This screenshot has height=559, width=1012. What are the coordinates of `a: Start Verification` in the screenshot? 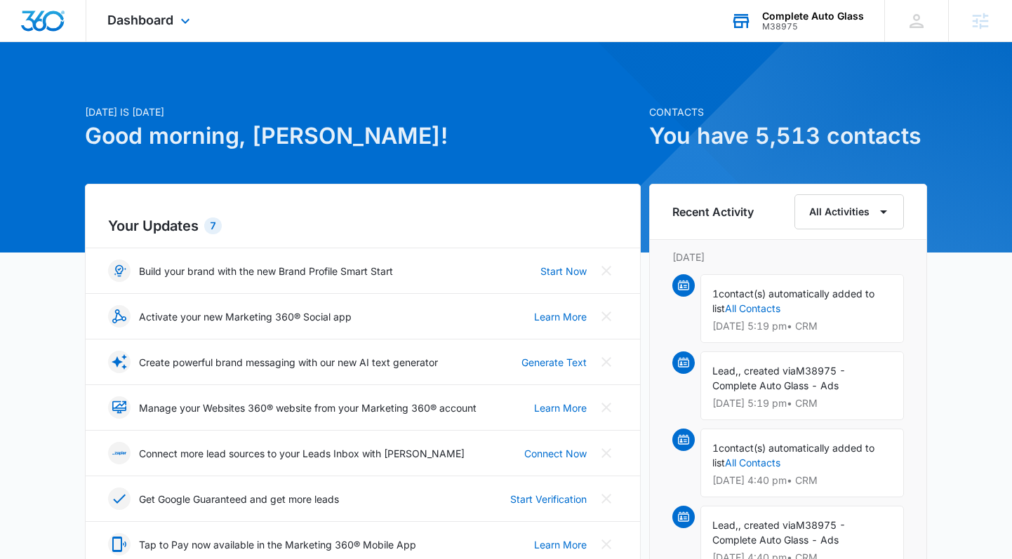 It's located at (548, 499).